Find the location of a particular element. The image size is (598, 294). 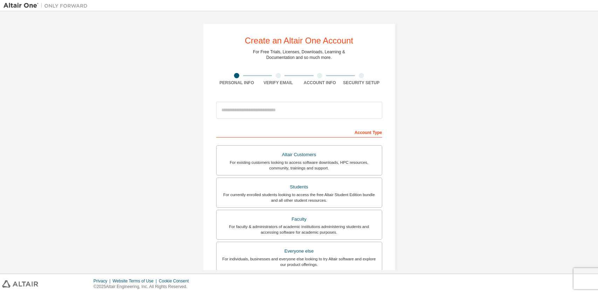

div: For Free Trials, Licenses, Downloads, Learning & Documentation and so much more. is located at coordinates (299, 55).